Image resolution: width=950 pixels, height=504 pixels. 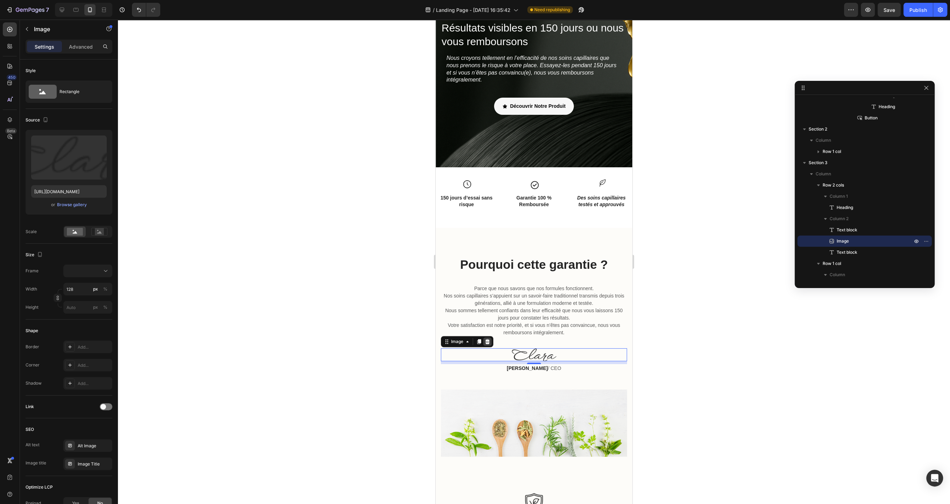 What do you see at coordinates (33, 445) in the screenshot?
I see `div: Alt text` at bounding box center [33, 445].